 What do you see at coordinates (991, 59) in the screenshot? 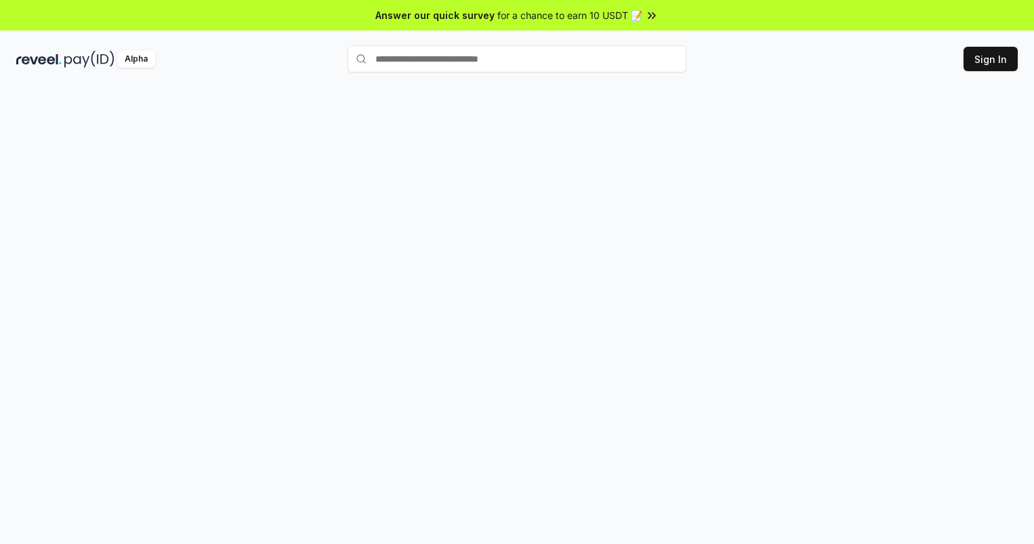
I see `button: Sign In` at bounding box center [991, 59].